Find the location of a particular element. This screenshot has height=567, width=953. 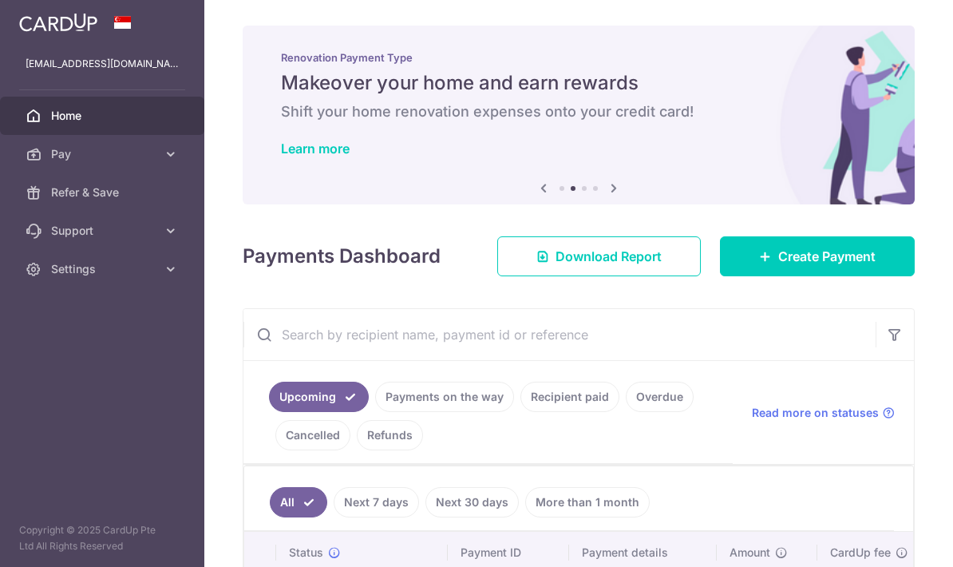

img: CardUp is located at coordinates (58, 22).